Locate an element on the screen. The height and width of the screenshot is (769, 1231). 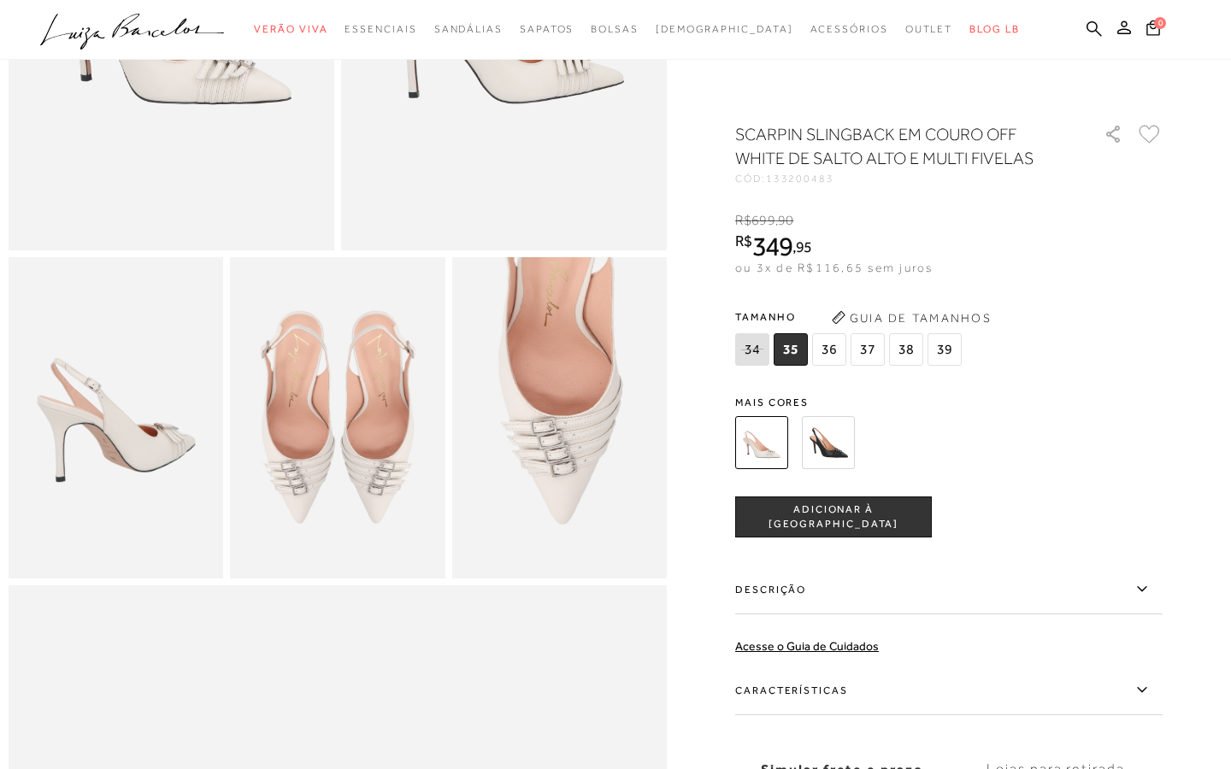
span: Acessórios is located at coordinates (849, 29).